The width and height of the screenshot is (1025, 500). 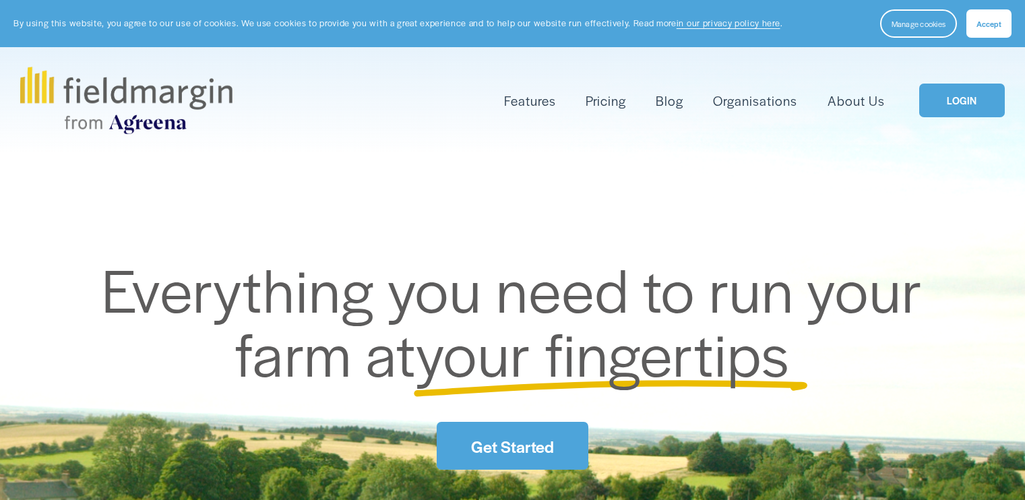 I want to click on p: By using this website, you agree to our use of cookies. We use cookies to provide you with a grea..., so click(x=398, y=23).